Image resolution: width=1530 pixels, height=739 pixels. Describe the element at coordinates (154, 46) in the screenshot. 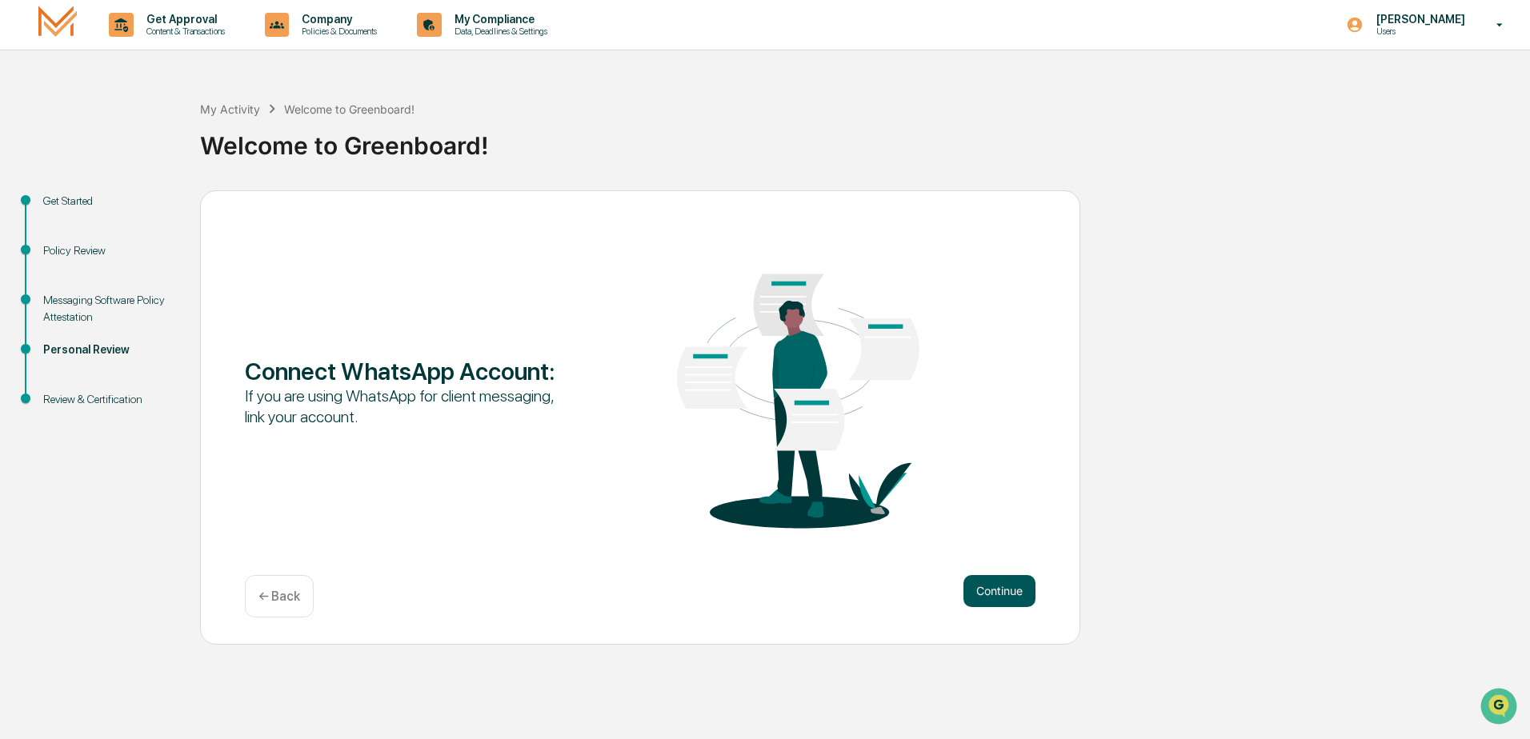

I see `p: How can we help?` at that location.